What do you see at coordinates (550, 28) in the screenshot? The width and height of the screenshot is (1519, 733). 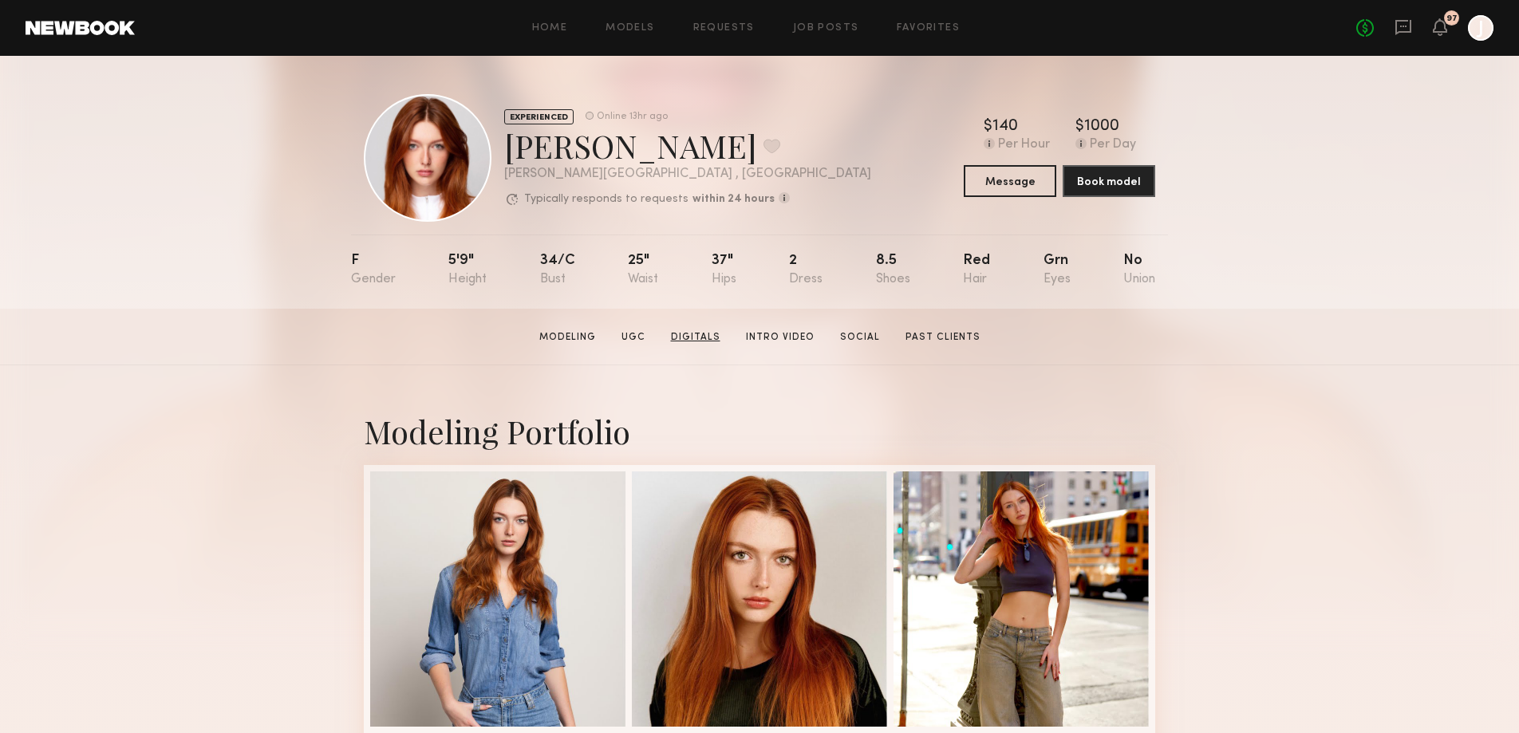 I see `a: Home` at bounding box center [550, 28].